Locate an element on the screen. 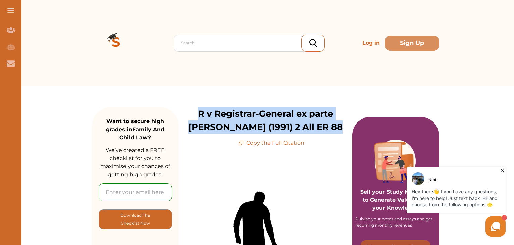  p: Hey there If you have any questions, I'm here to help! Just text back 'Hi' and choose from the fo... is located at coordinates (103, 33).